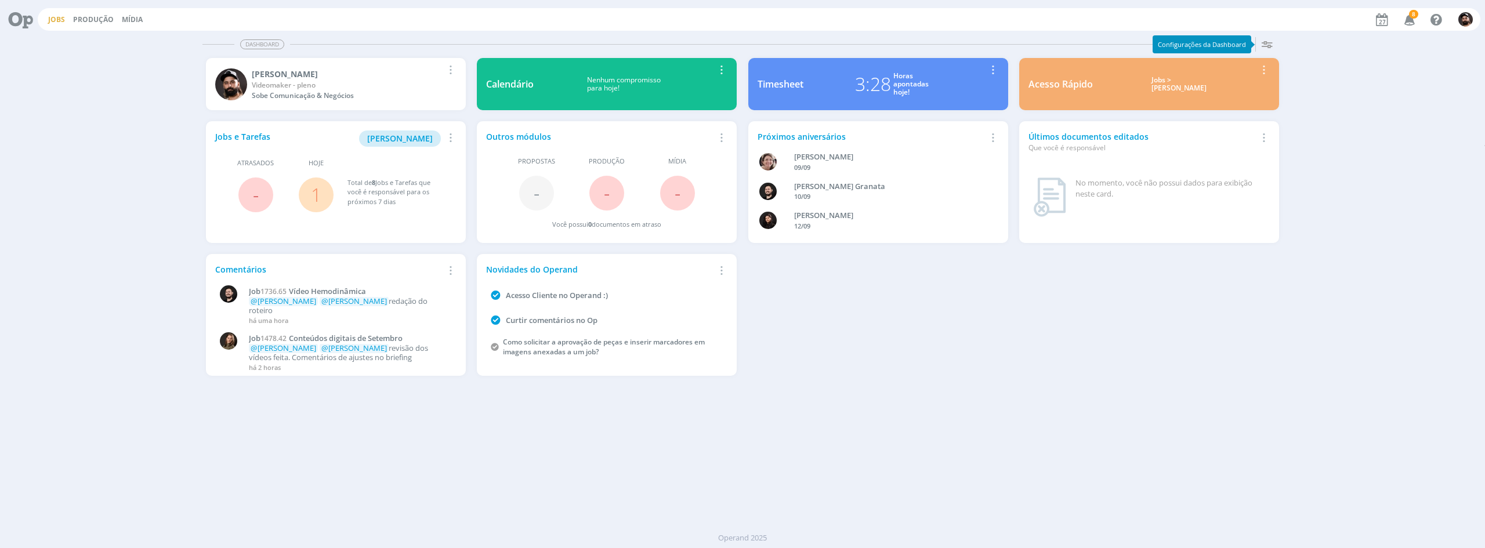 The width and height of the screenshot is (1485, 548). What do you see at coordinates (316, 194) in the screenshot?
I see `a: 1` at bounding box center [316, 194].